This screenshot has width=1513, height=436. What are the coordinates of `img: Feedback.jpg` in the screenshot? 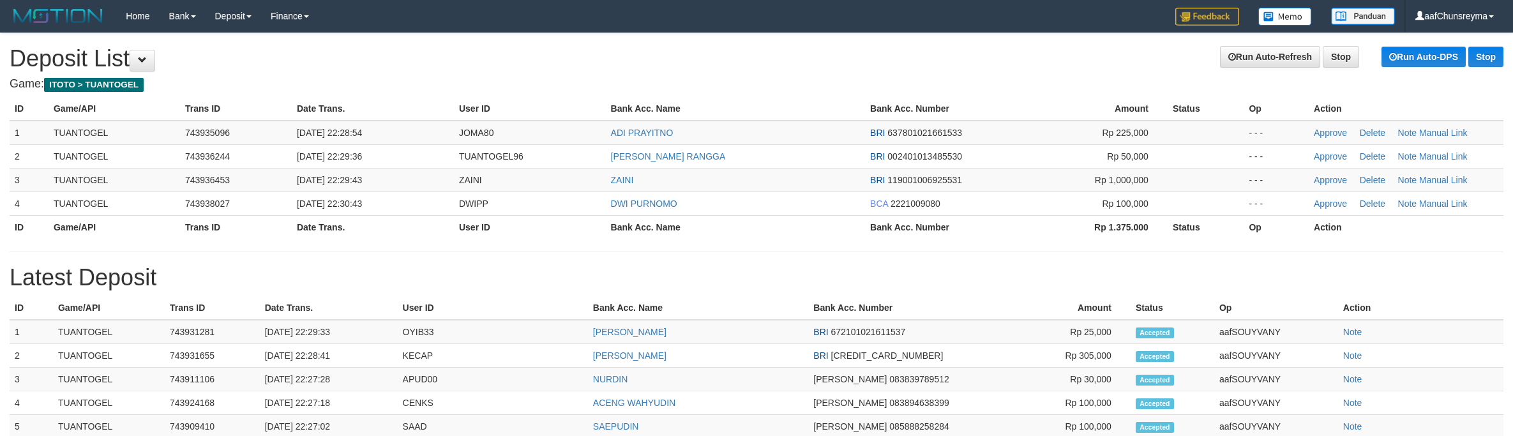 It's located at (1207, 17).